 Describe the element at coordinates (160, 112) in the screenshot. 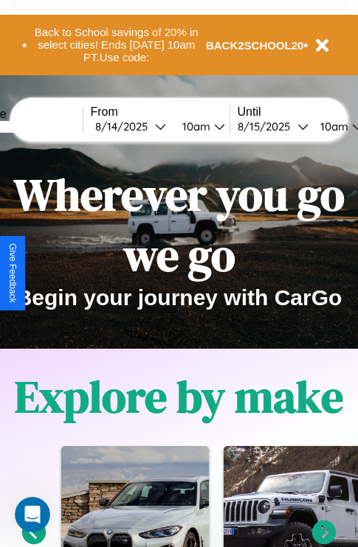

I see `label: From` at that location.